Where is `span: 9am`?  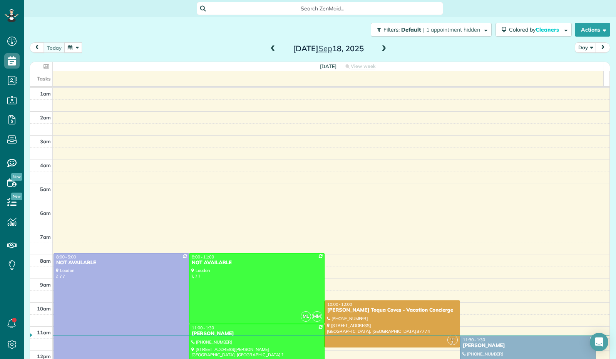
span: 9am is located at coordinates (45, 284).